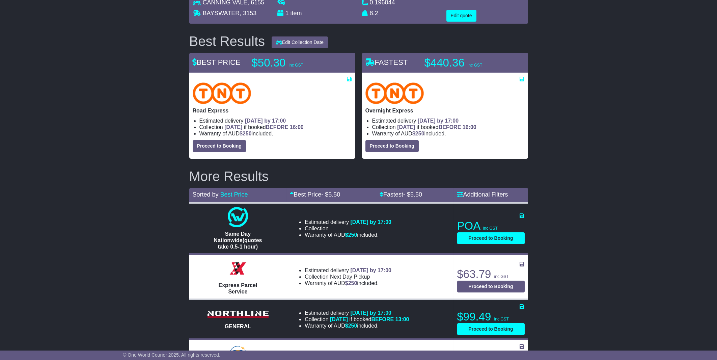 This screenshot has height=360, width=717. I want to click on p: $63.79, so click(491, 274).